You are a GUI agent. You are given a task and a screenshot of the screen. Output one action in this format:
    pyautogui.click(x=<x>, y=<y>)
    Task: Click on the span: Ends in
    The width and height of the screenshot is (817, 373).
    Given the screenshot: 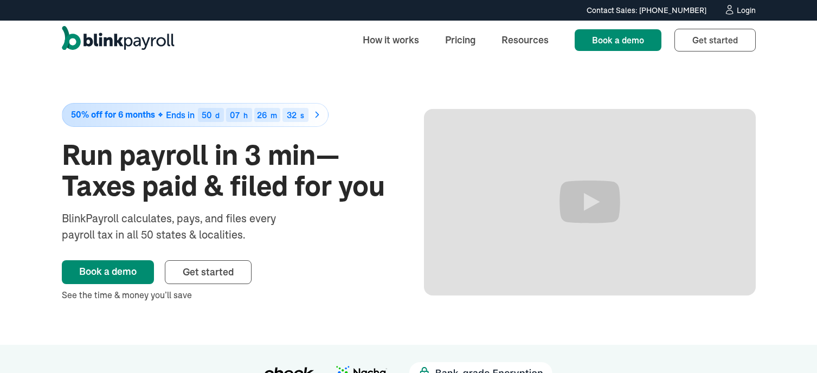 What is the action you would take?
    pyautogui.click(x=180, y=115)
    